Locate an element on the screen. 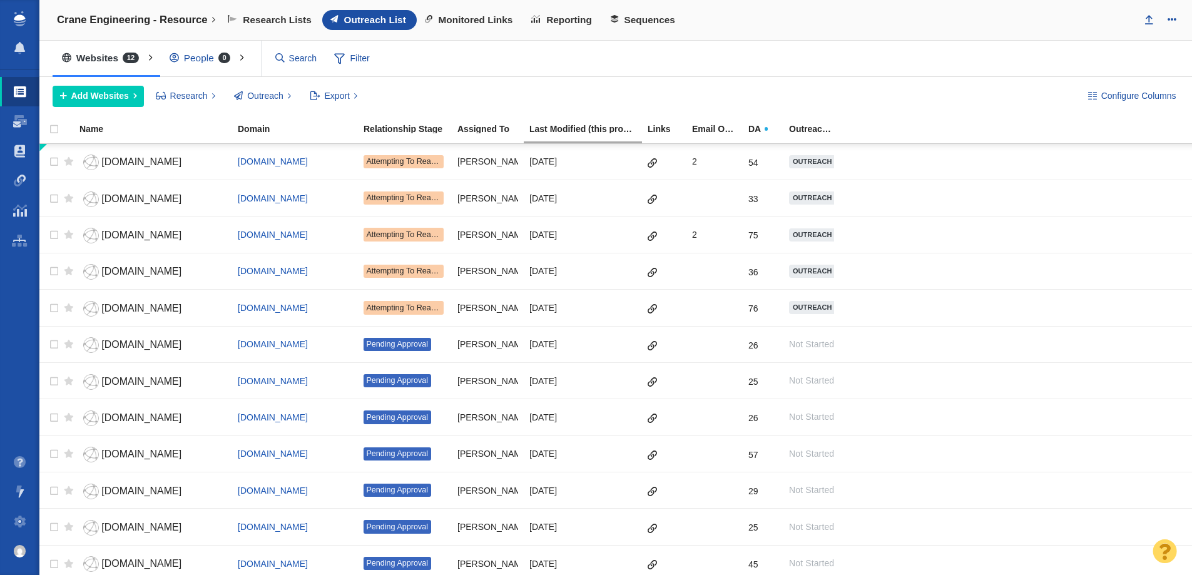 The width and height of the screenshot is (1192, 575). div: Relationship Stage is located at coordinates (410, 129).